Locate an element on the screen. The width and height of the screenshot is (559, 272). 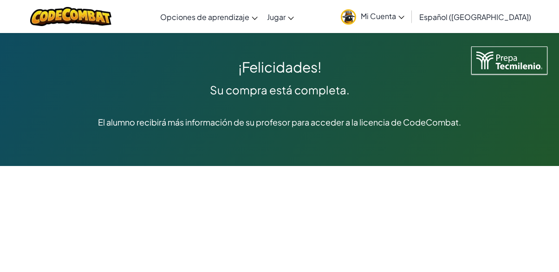
img: Logotipo de Tecmilenio is located at coordinates (509, 60).